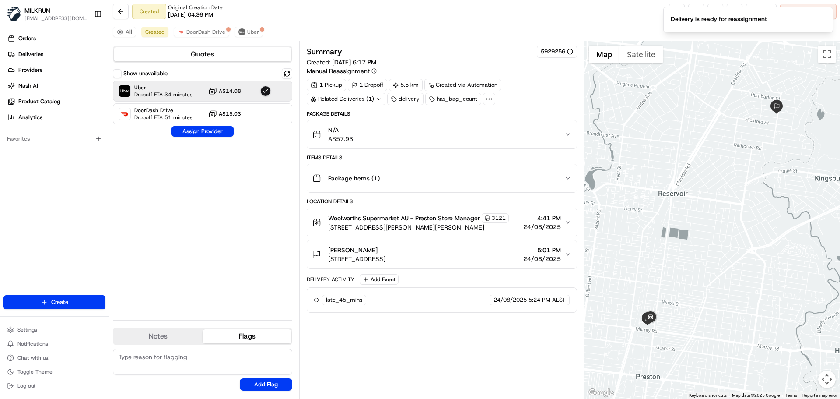 Image resolution: width=840 pixels, height=399 pixels. Describe the element at coordinates (344, 300) in the screenshot. I see `span: late_45_mins` at that location.